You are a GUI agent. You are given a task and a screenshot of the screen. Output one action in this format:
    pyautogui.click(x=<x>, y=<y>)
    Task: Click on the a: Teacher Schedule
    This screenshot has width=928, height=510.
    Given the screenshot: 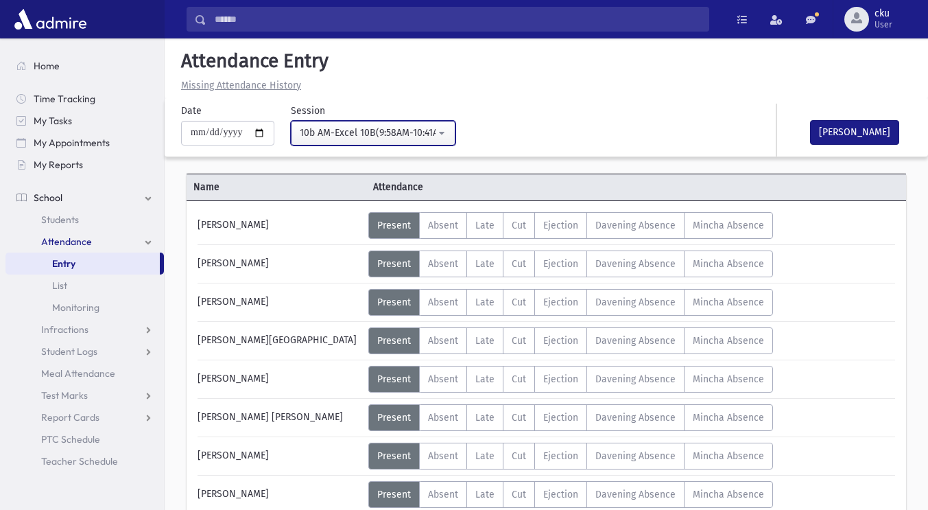 What is the action you would take?
    pyautogui.click(x=84, y=461)
    